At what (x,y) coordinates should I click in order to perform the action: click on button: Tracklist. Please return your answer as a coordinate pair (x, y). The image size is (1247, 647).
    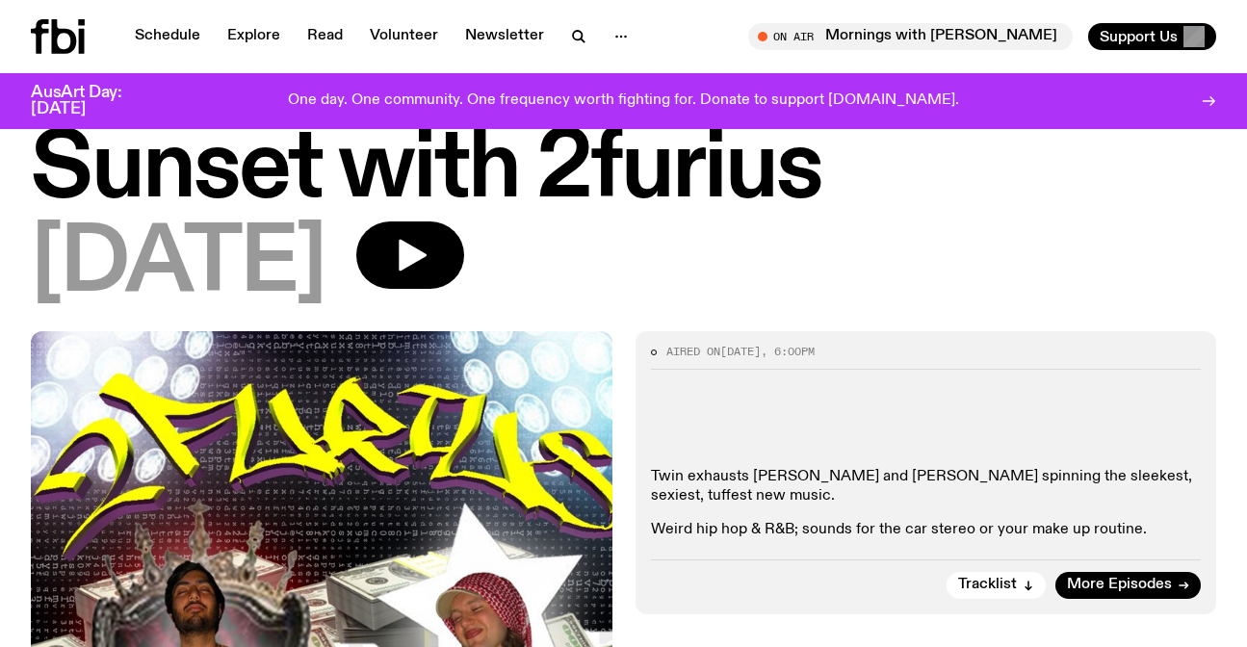
    Looking at the image, I should click on (996, 586).